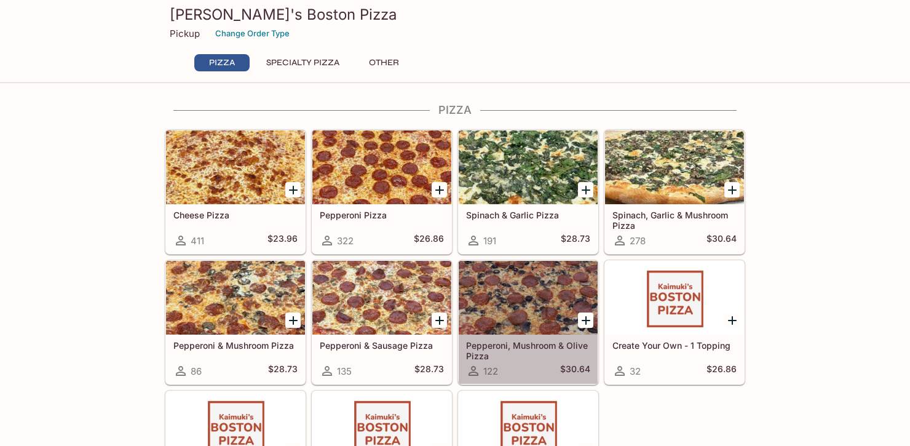 Image resolution: width=910 pixels, height=446 pixels. I want to click on button: Other, so click(384, 63).